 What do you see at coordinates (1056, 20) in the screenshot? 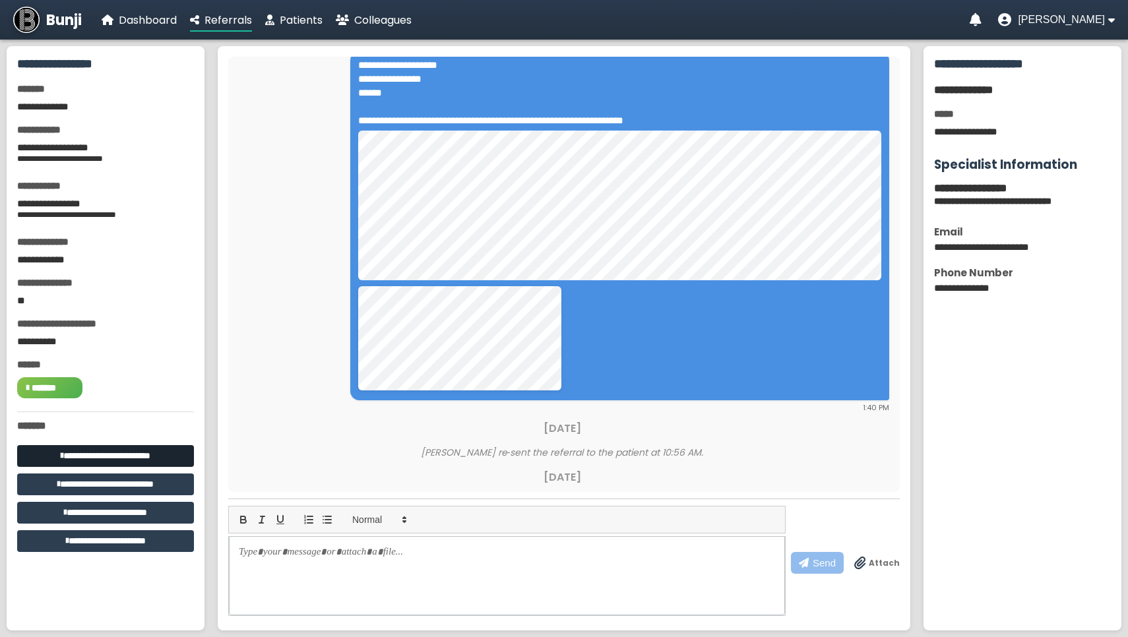
I see `button: User menu` at bounding box center [1056, 20].